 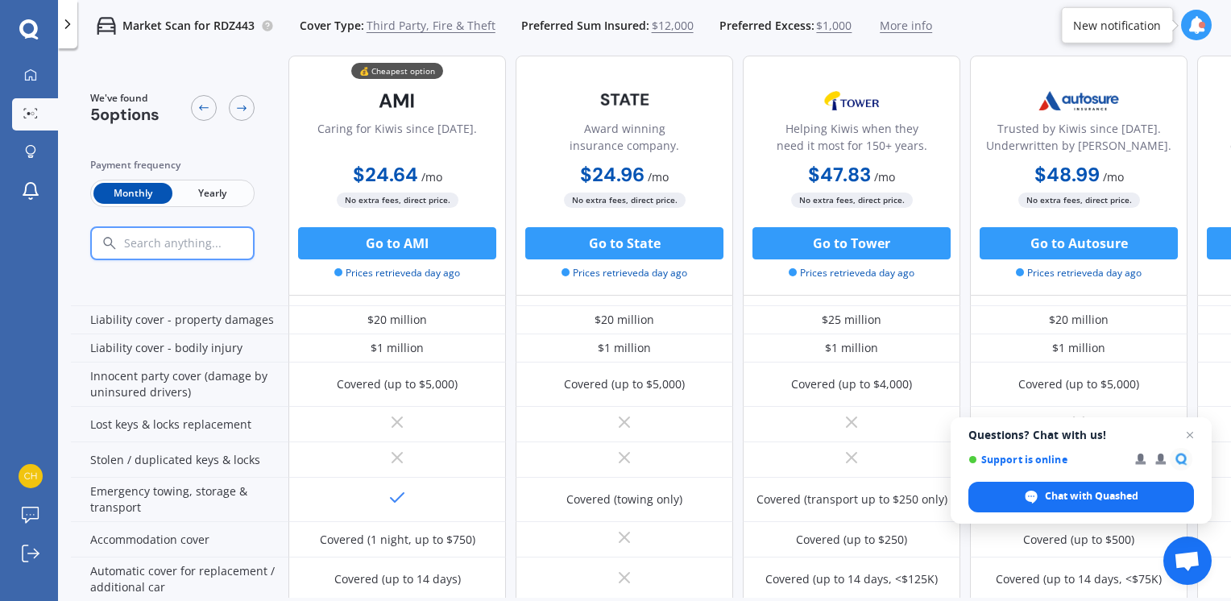 I want to click on span: Yearly, so click(x=212, y=193).